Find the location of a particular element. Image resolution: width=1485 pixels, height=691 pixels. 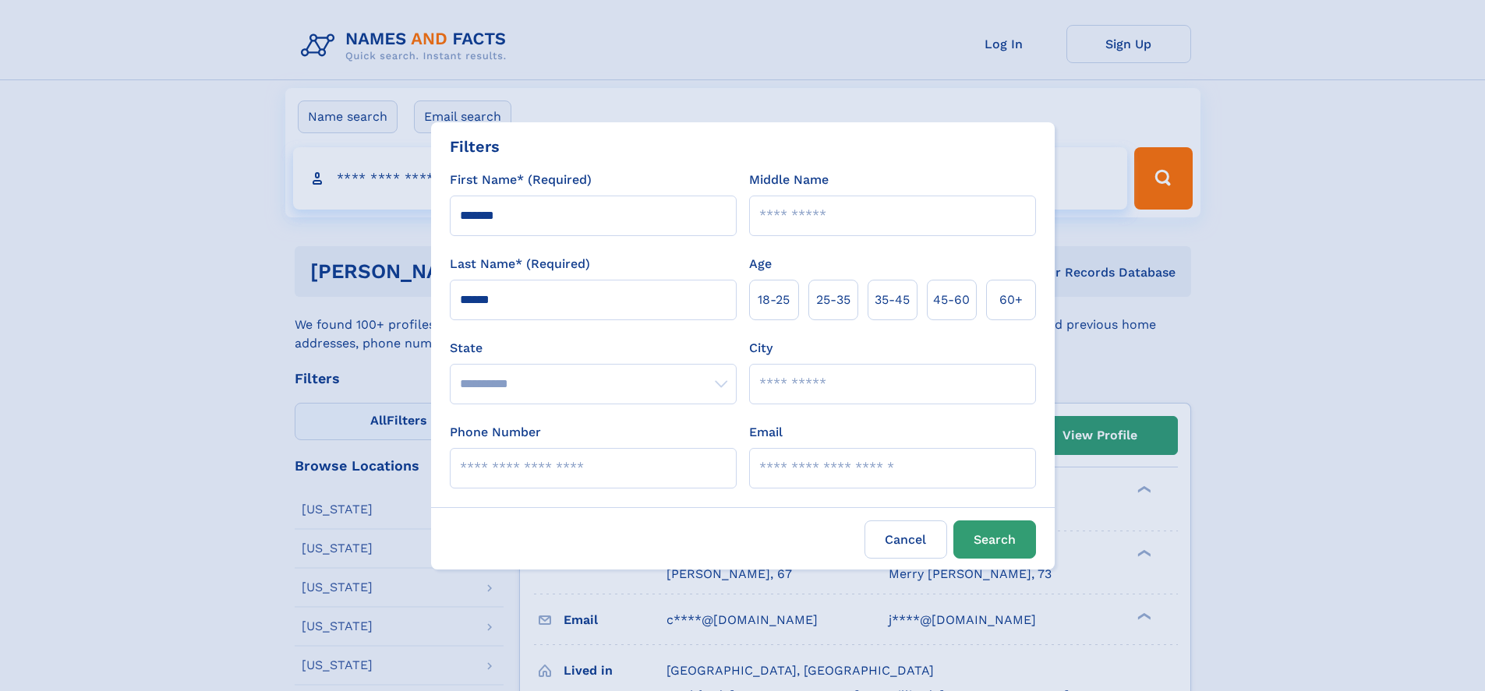

span: 18‑25 is located at coordinates (773, 300).